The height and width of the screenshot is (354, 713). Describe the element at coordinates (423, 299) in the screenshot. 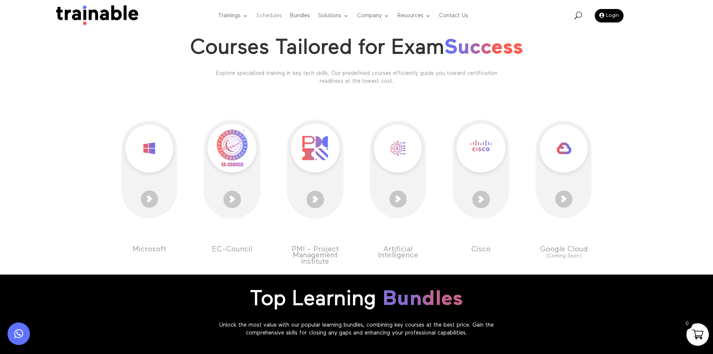

I see `span: Bundles` at that location.